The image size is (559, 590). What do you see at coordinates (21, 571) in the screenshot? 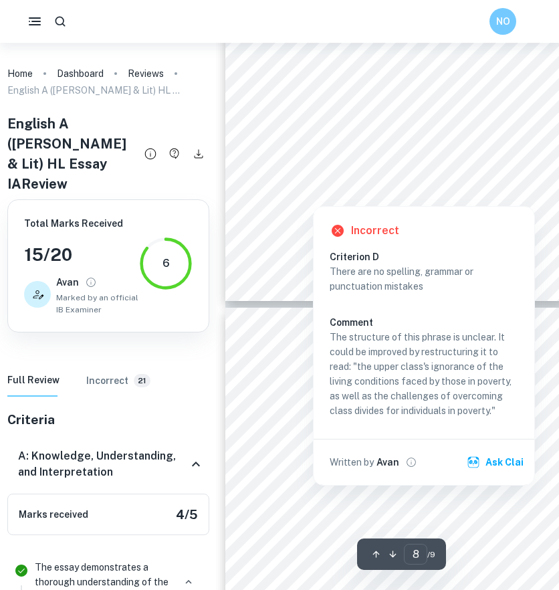
I see `svg: Correct` at bounding box center [21, 571].